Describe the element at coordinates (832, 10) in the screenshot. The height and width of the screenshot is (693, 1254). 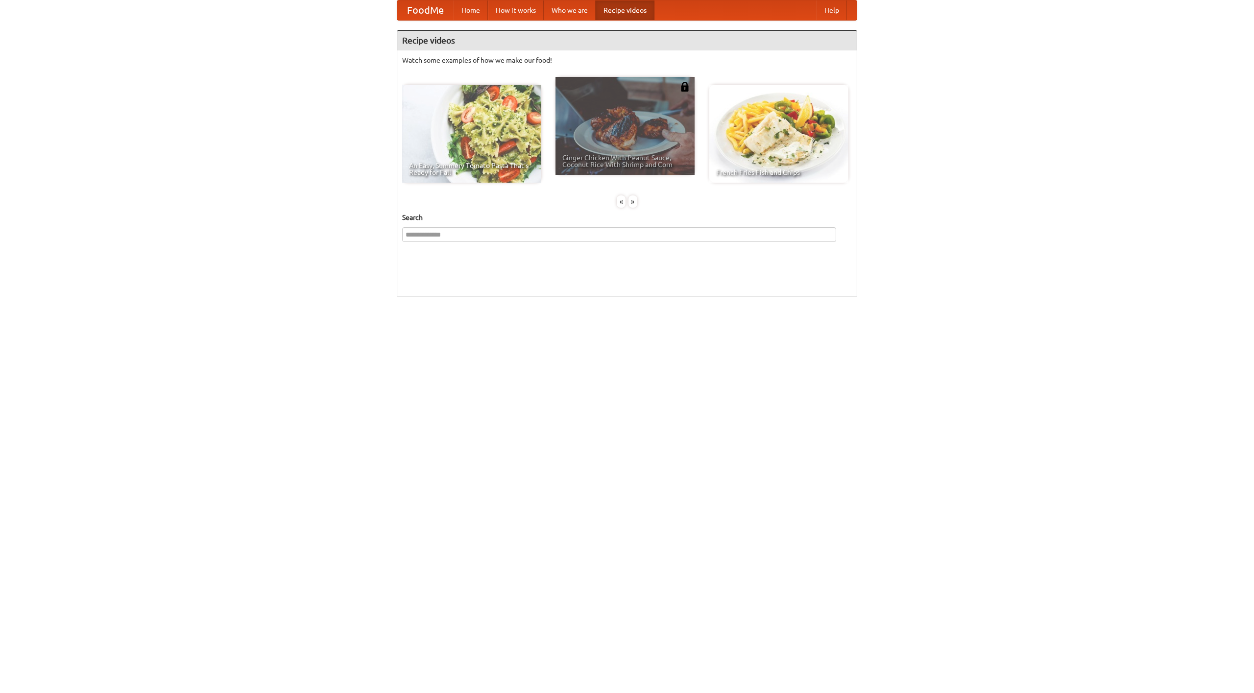
I see `a: Help` at that location.